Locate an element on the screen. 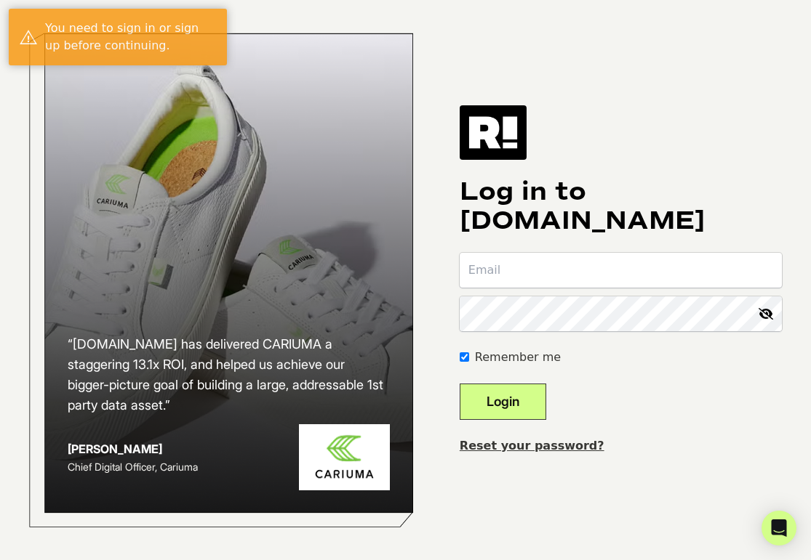  button: Login is located at coordinates (502, 402).